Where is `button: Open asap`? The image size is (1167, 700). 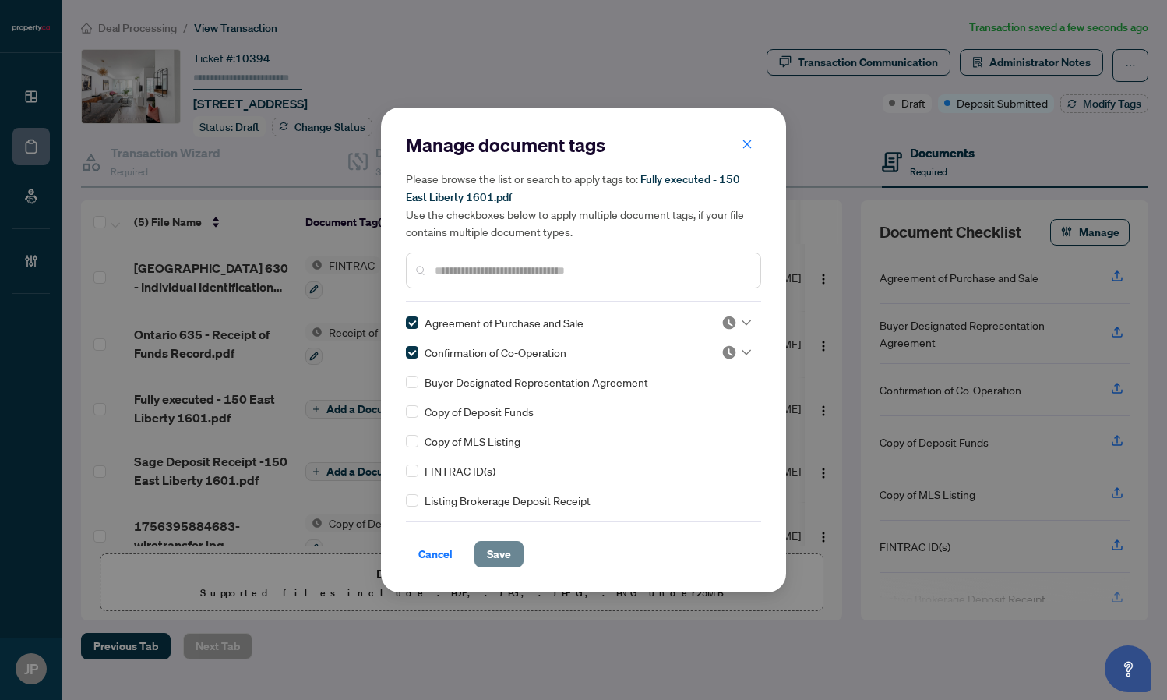 button: Open asap is located at coordinates (1128, 669).